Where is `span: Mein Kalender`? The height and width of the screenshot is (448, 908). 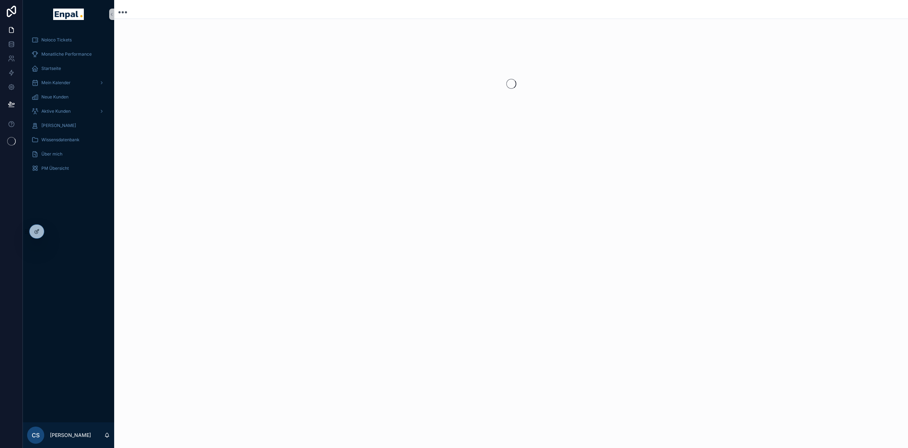 span: Mein Kalender is located at coordinates (56, 83).